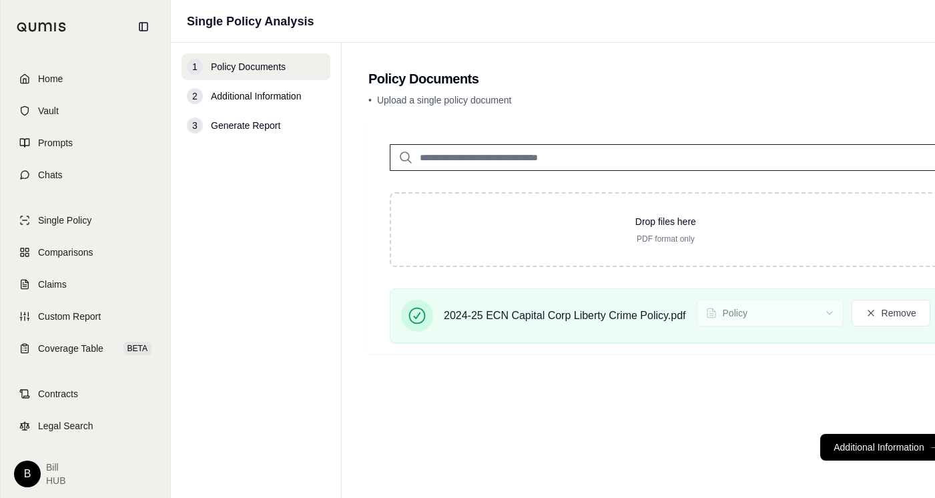 The image size is (935, 498). I want to click on button: Collapse sidebar, so click(144, 27).